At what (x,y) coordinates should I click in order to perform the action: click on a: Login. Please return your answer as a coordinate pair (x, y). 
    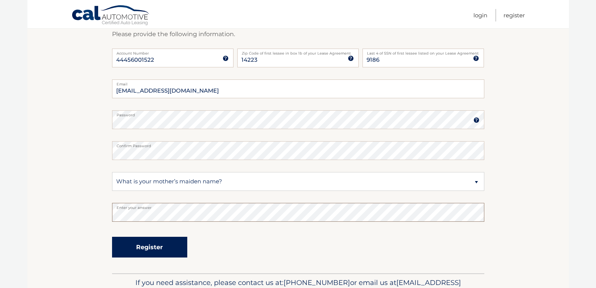
    Looking at the image, I should click on (480, 15).